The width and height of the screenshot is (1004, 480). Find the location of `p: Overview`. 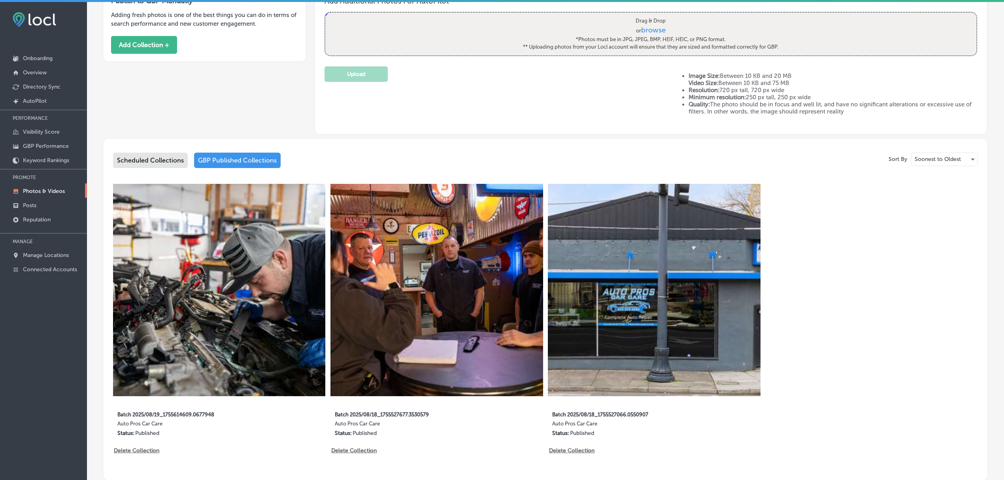

p: Overview is located at coordinates (35, 72).